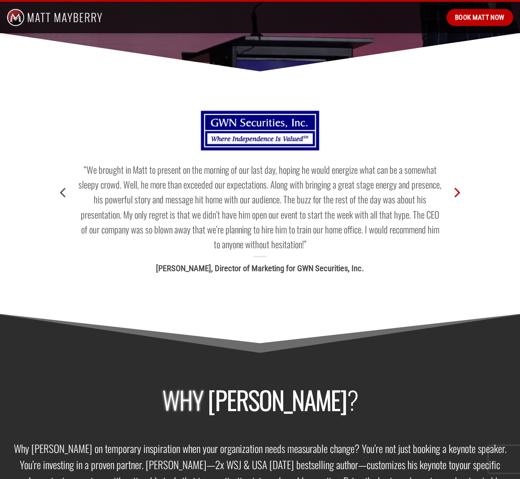 Image resolution: width=520 pixels, height=479 pixels. What do you see at coordinates (183, 399) in the screenshot?
I see `span: Why` at bounding box center [183, 399].